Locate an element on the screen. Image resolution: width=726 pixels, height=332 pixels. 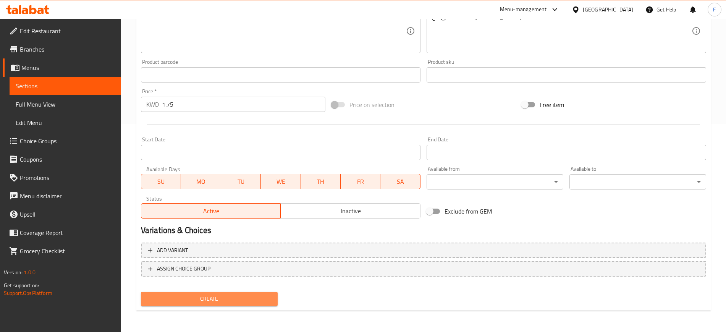
span: TH is located at coordinates (321, 182).